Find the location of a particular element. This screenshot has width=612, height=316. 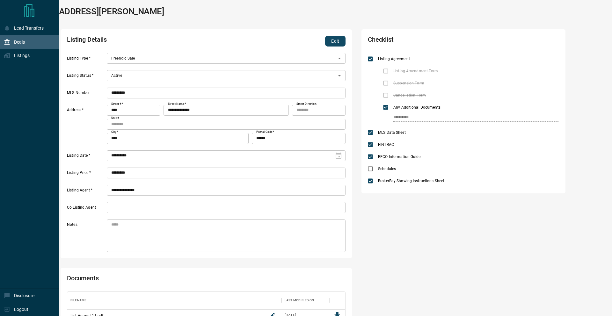

span: Listing Agreement is located at coordinates (394, 59).